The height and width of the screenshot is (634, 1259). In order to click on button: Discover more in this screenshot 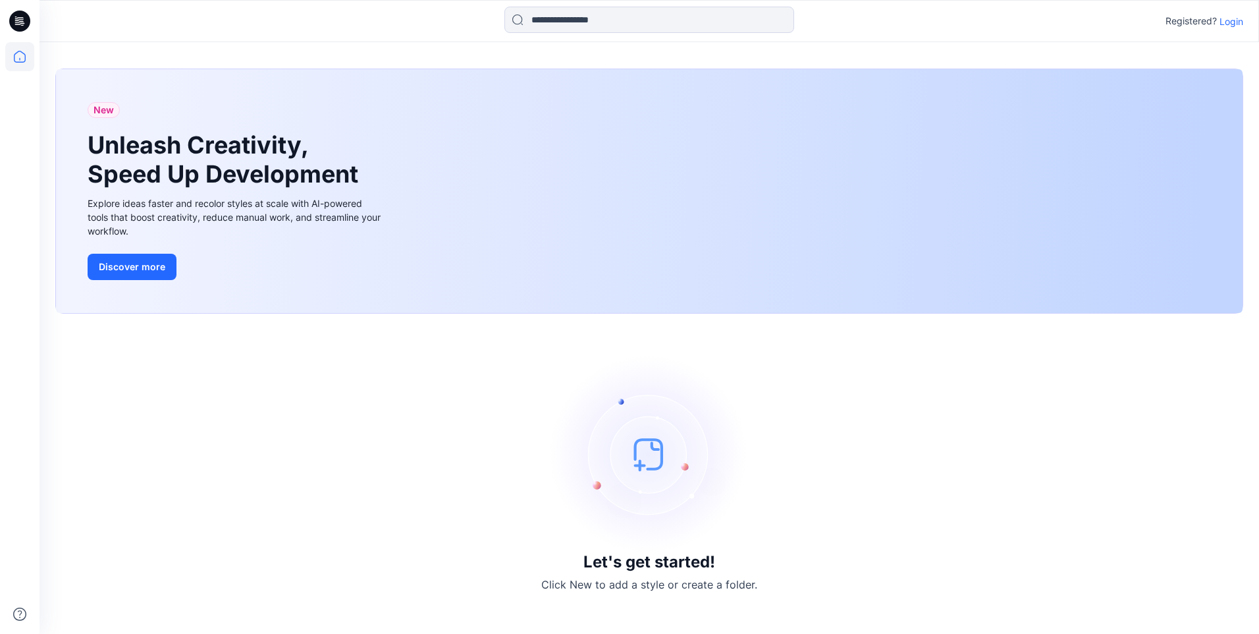, I will do `click(132, 267)`.